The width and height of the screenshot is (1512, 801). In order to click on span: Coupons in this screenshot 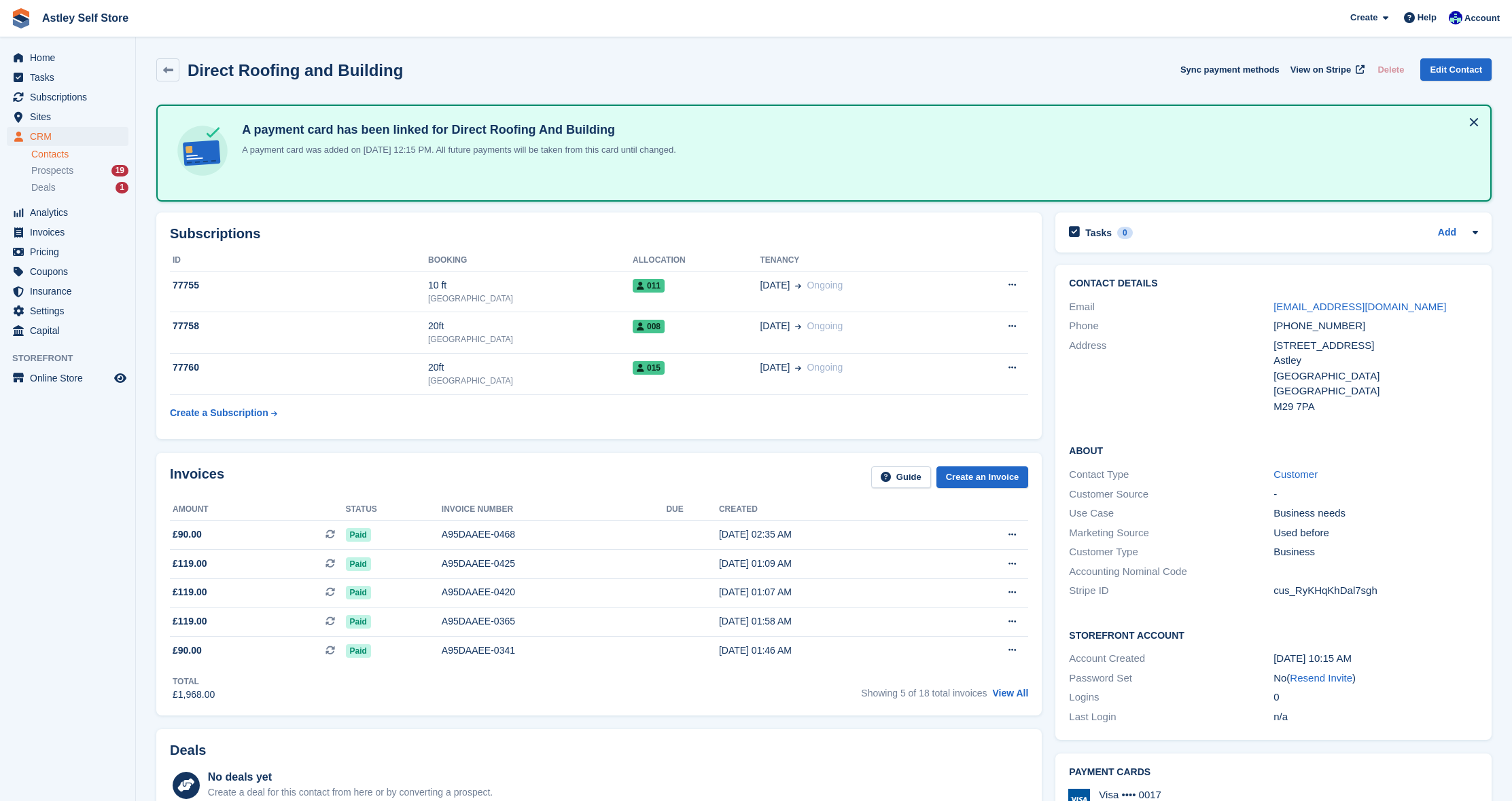, I will do `click(71, 272)`.